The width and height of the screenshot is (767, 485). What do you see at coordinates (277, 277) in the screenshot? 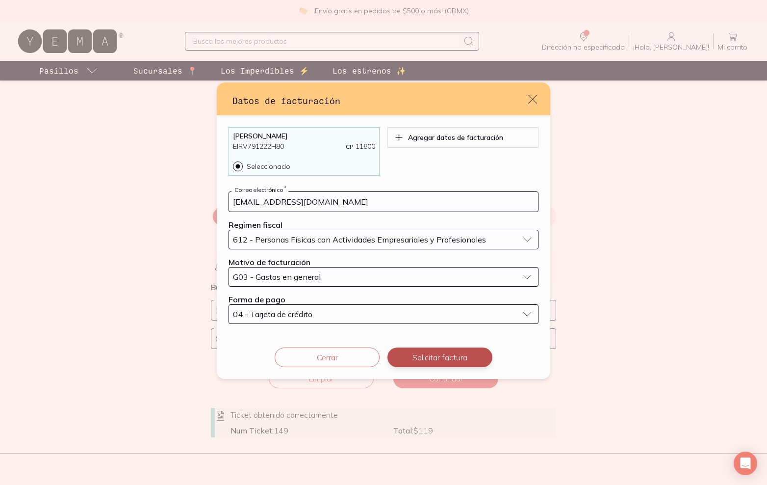
I see `span: G03 - Gastos en general` at bounding box center [277, 277].